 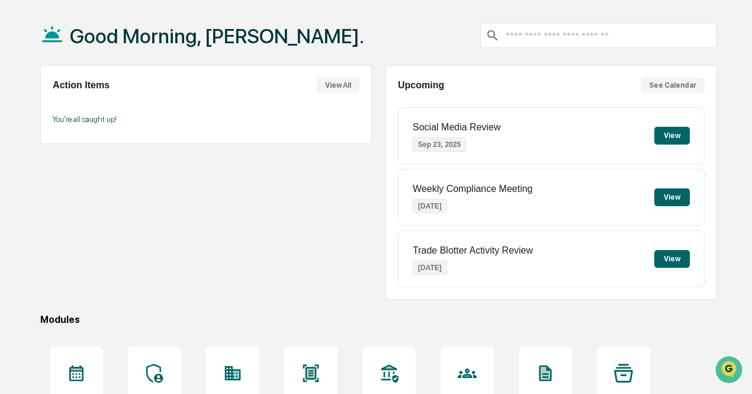 I want to click on span: Pylon, so click(x=130, y=204).